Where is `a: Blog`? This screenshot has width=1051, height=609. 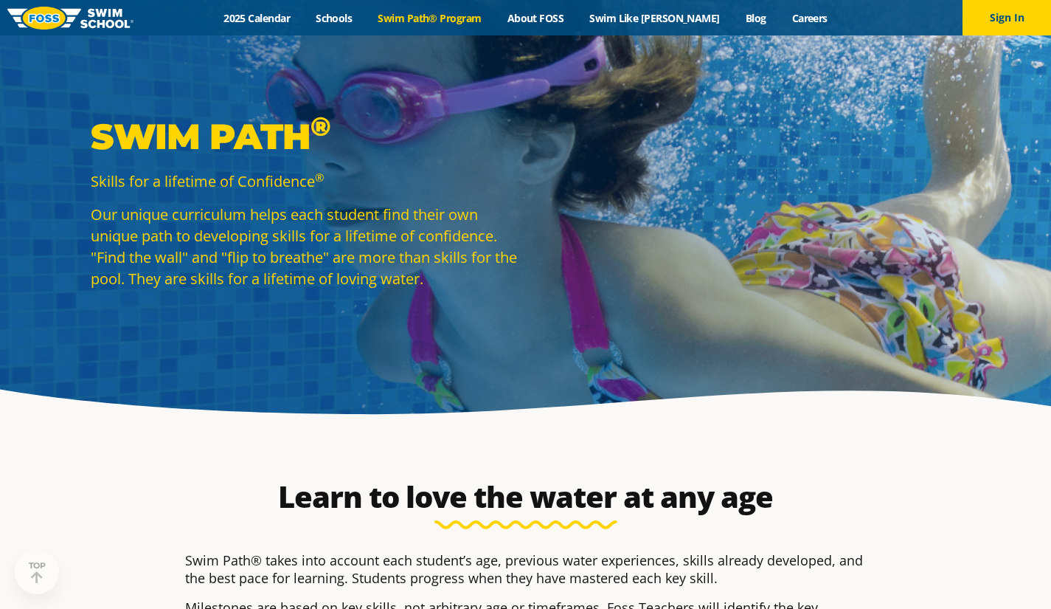
a: Blog is located at coordinates (755, 18).